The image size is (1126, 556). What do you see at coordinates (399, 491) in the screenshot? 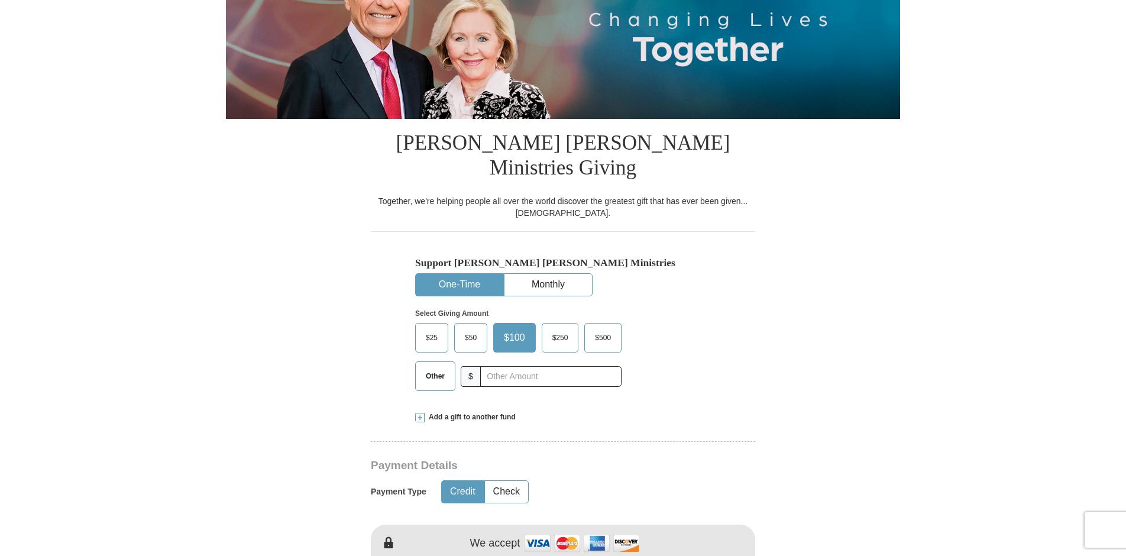
I see `h5: Payment Type` at bounding box center [399, 491].